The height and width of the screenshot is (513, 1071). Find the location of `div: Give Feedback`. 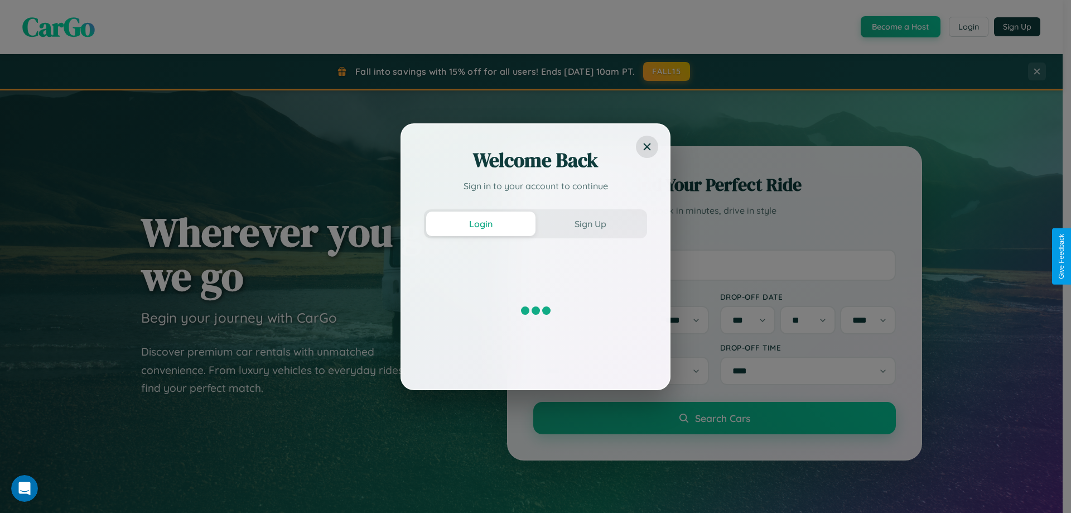

div: Give Feedback is located at coordinates (1062, 256).